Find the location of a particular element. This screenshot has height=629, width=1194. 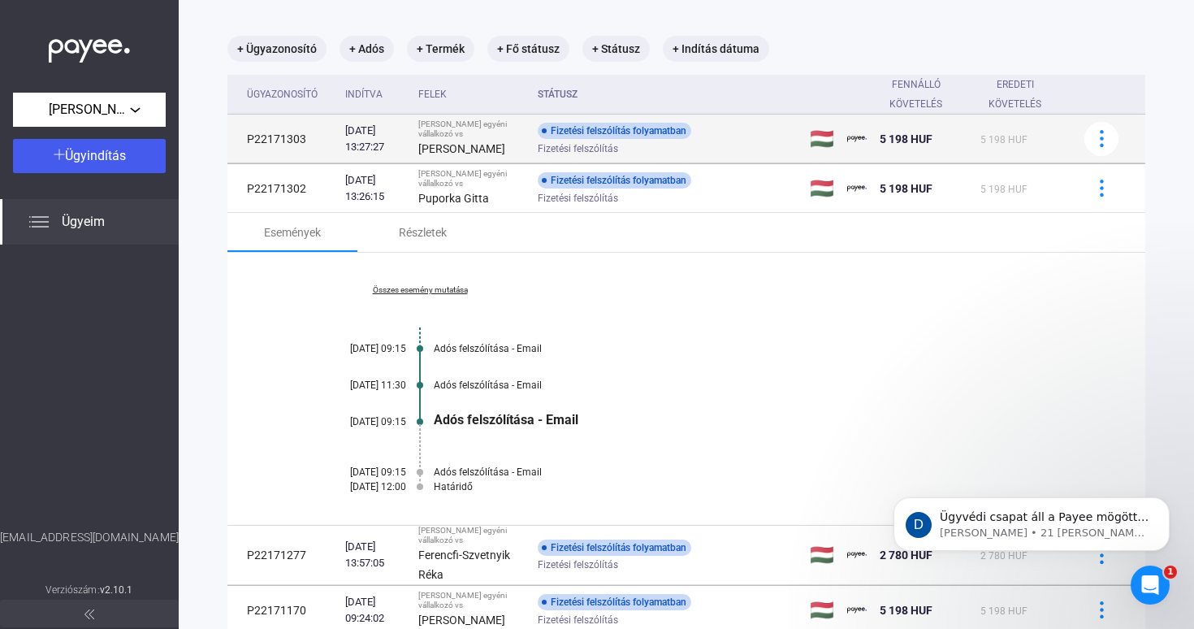

strong: Ferencfi-Szvetnyik Réka is located at coordinates (464, 565).